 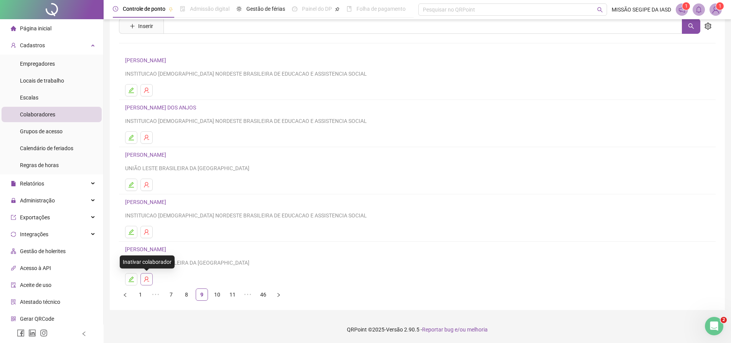 I want to click on a: 10, so click(x=217, y=294).